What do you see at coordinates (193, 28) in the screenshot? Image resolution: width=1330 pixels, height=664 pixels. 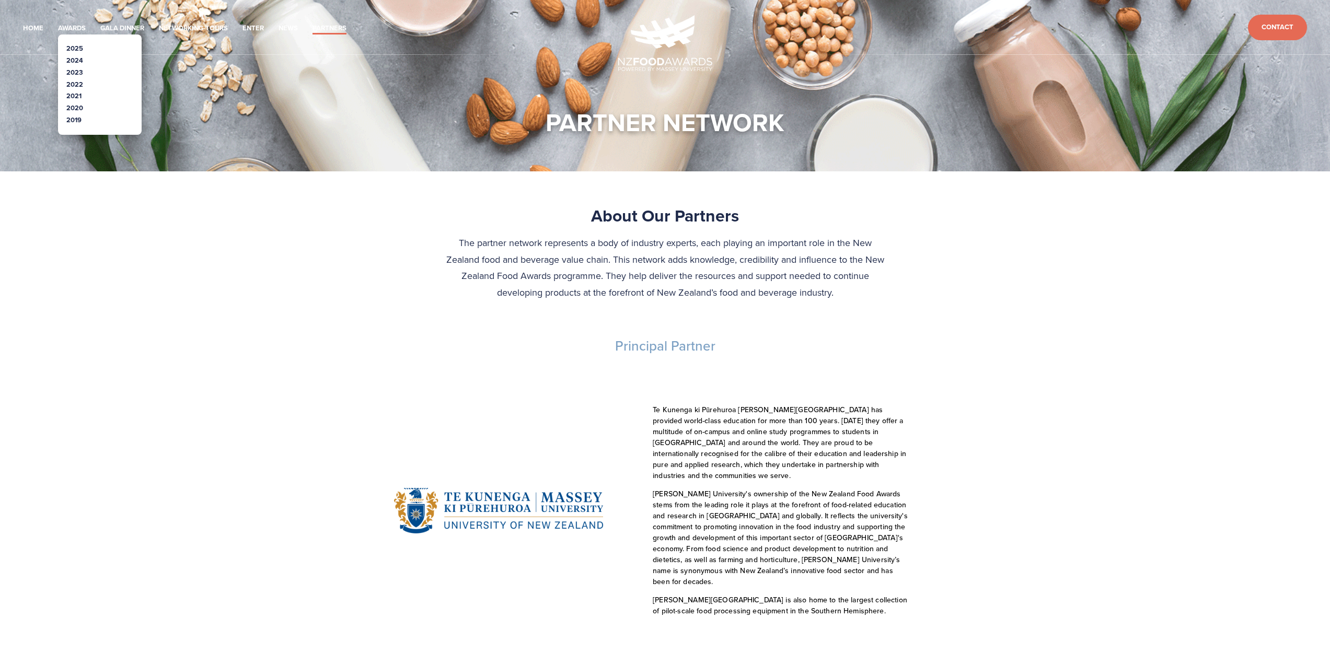 I see `a: Networking-Tours` at bounding box center [193, 28].